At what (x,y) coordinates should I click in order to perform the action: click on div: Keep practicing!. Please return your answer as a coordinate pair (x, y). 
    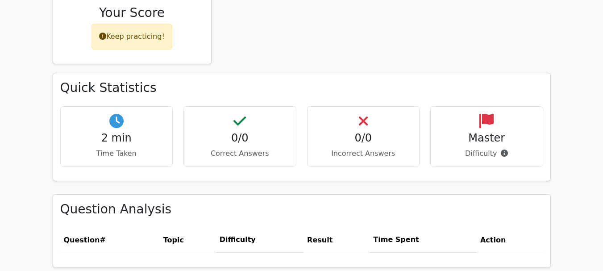
    Looking at the image, I should click on (132, 37).